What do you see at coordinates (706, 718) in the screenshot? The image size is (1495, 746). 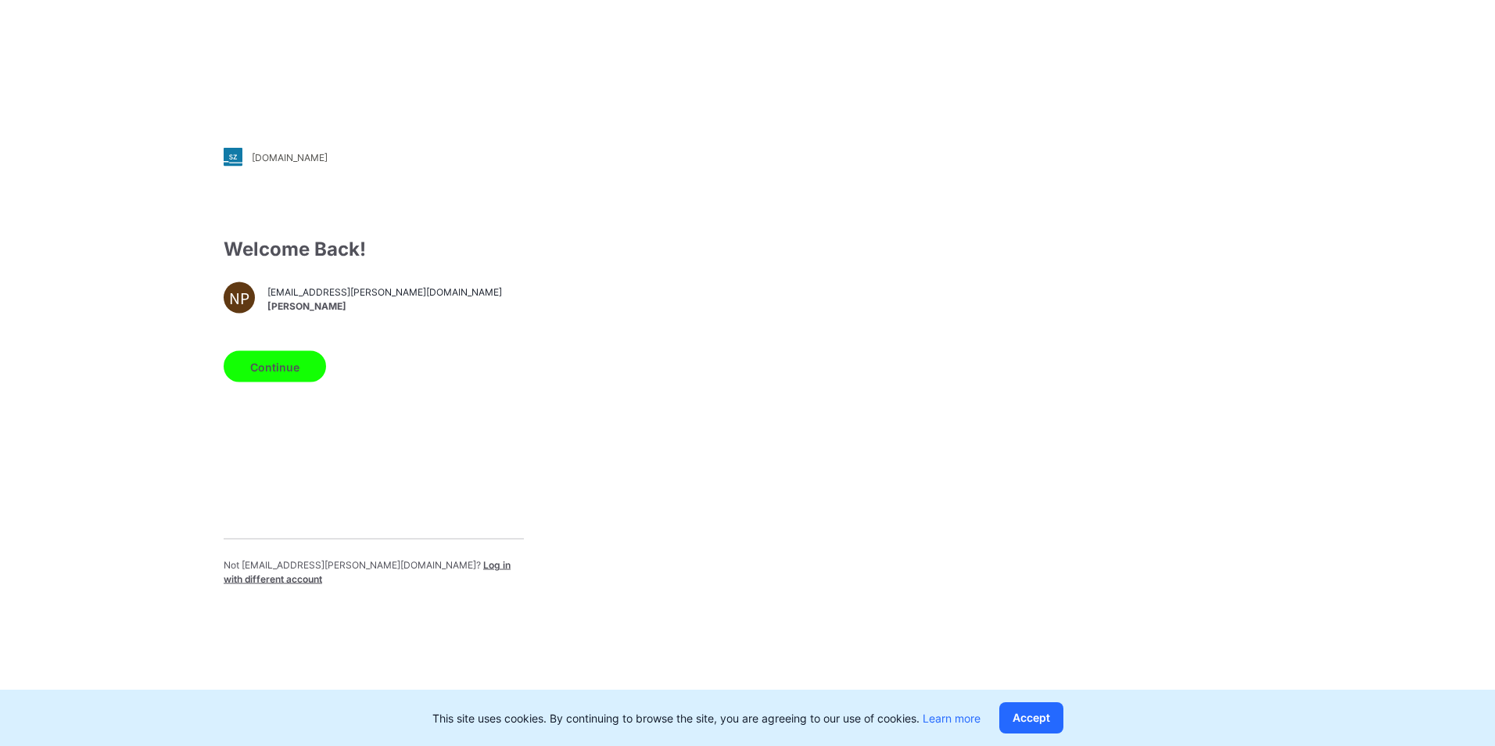 I see `p: This site uses cookies. By continuing to browse the site, you are agreeing to our use of cookies.` at bounding box center [706, 718].